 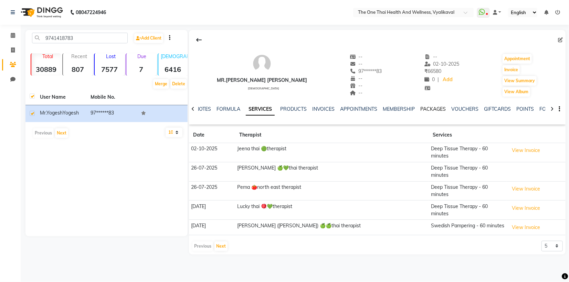 I want to click on a: Add Client, so click(x=149, y=38).